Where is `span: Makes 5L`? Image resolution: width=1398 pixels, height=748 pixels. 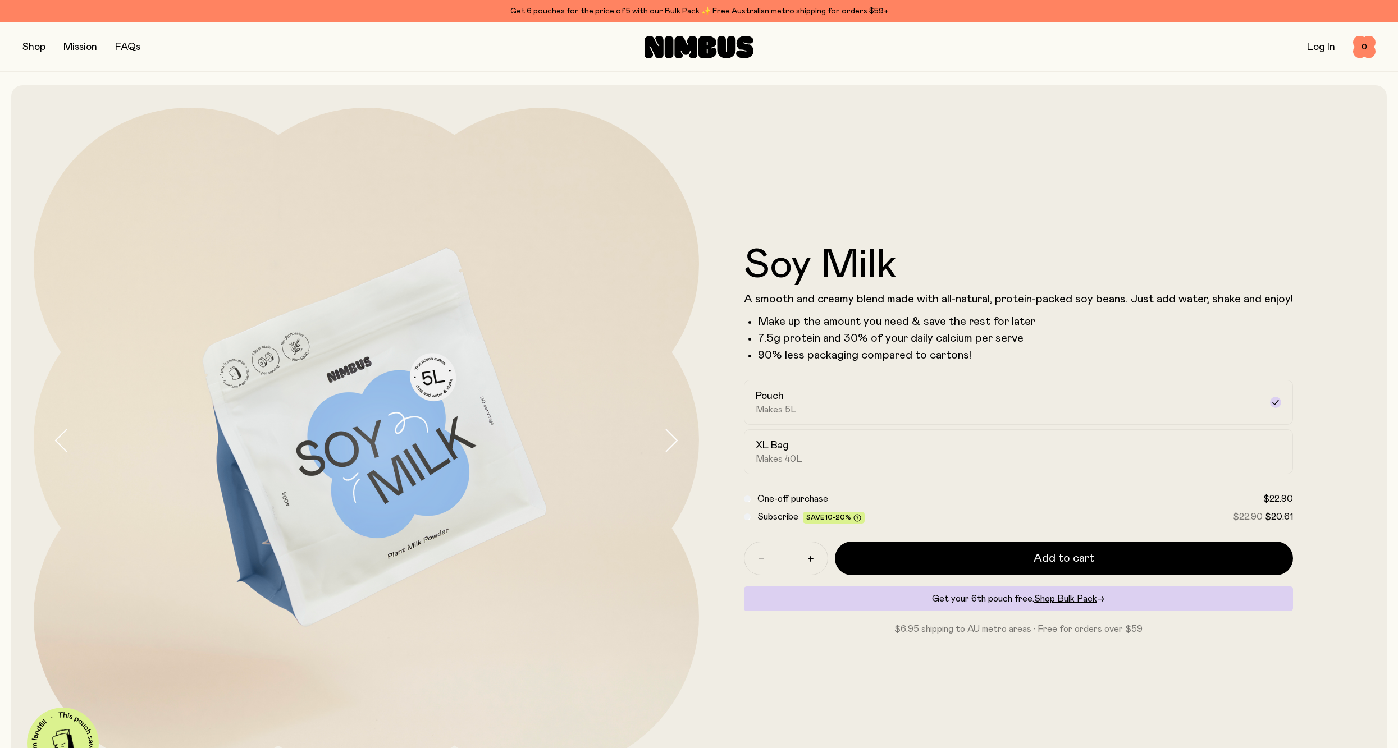 span: Makes 5L is located at coordinates (776, 410).